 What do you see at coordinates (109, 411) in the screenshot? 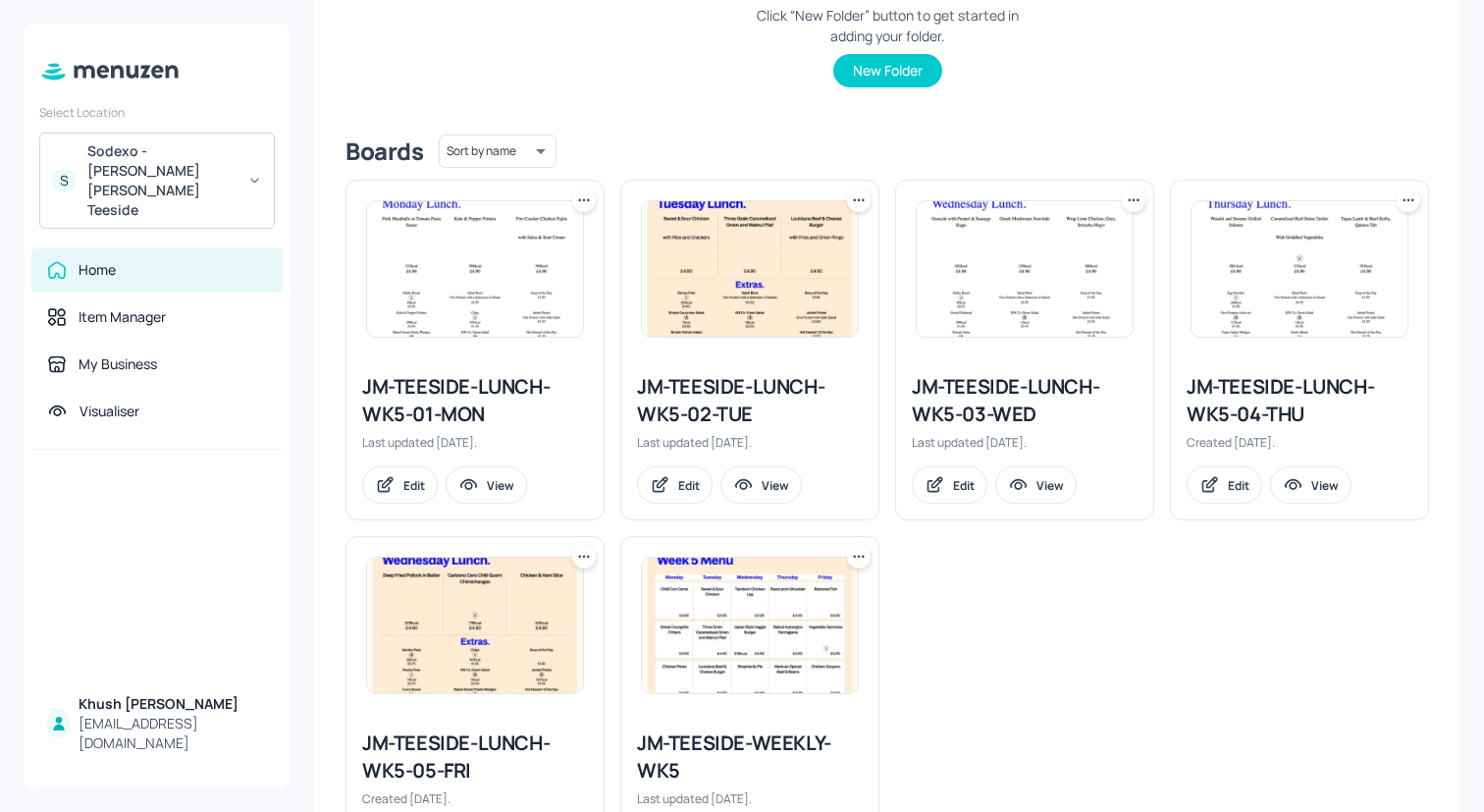
I see `div: Visualiser` at bounding box center [109, 411].